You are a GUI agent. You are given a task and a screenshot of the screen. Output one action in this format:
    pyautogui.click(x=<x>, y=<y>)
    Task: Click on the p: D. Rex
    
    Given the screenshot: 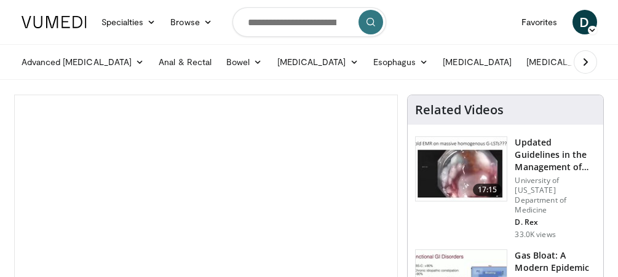 What is the action you would take?
    pyautogui.click(x=555, y=223)
    